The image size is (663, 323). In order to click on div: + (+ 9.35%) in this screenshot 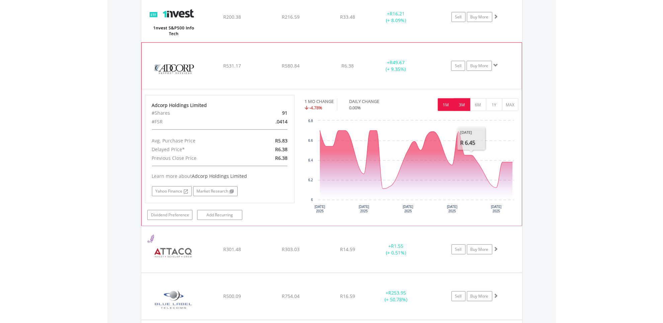, I will do `click(395, 66)`.